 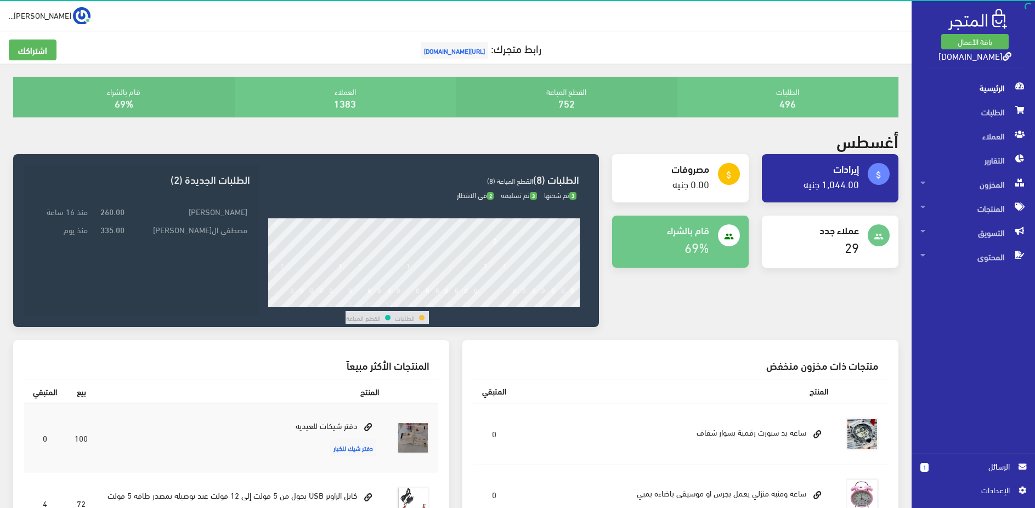 I want to click on a: المنتجات, so click(x=973, y=208).